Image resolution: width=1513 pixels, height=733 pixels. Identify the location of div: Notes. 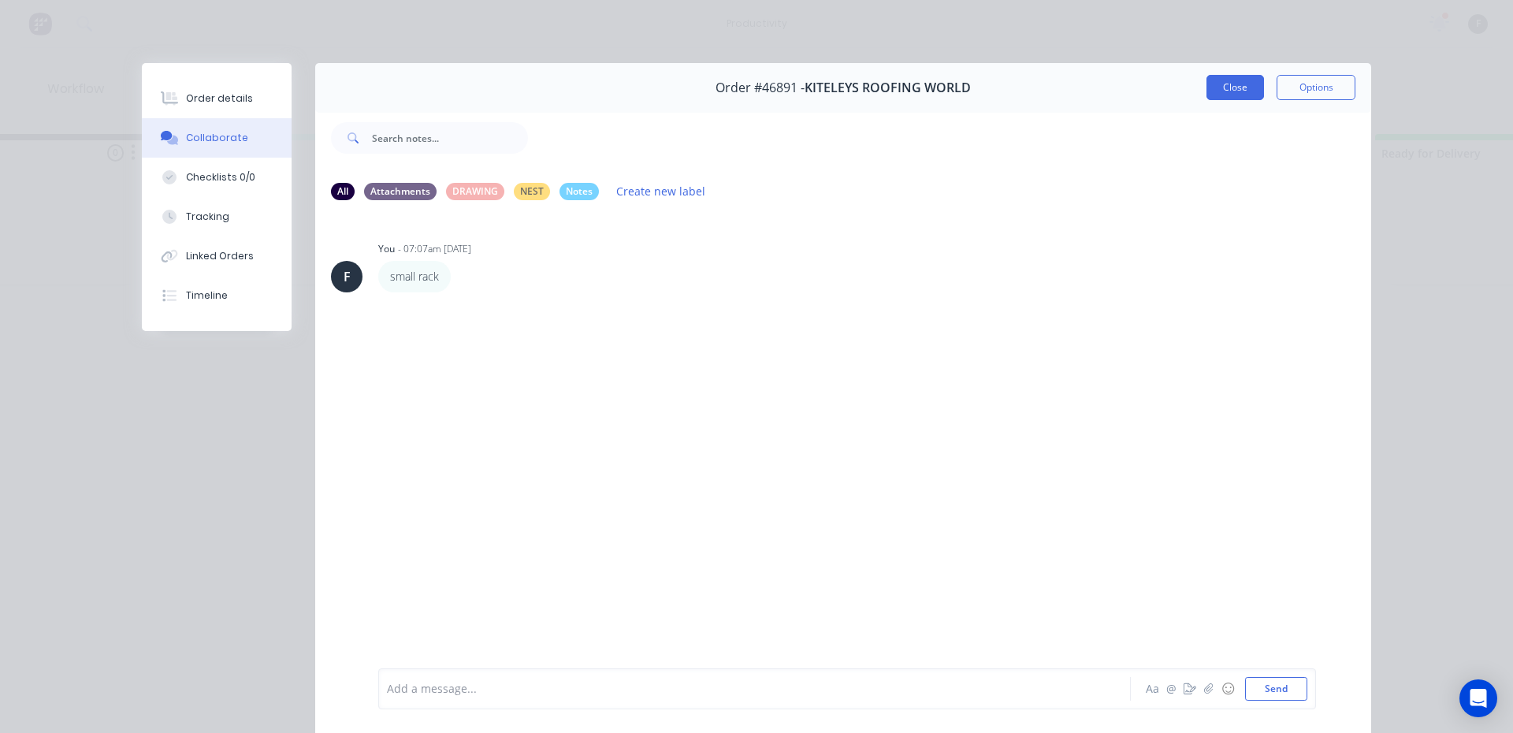
(579, 191).